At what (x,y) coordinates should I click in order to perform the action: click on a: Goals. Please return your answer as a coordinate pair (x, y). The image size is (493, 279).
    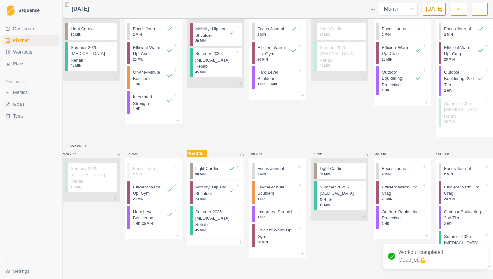
    Looking at the image, I should click on (31, 104).